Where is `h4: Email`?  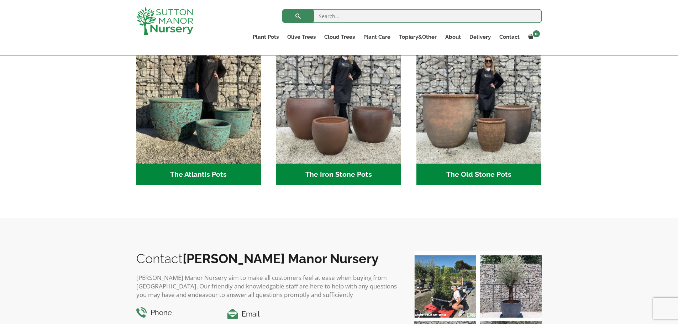
h4: Email is located at coordinates (313, 314).